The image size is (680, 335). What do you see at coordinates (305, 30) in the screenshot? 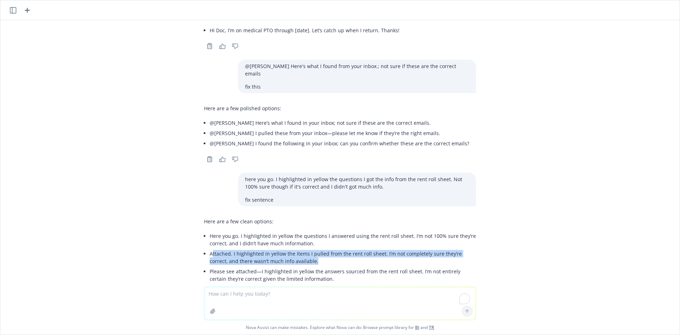
I see `li: Hi Doc, I’m on medical PTO through [date]. Let’s catch up when I return. Thanks!` at bounding box center [305, 30].